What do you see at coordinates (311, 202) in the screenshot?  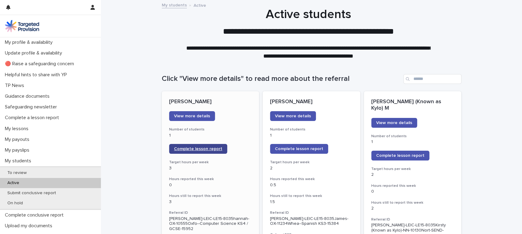 I see `p: 1.5` at bounding box center [311, 202].